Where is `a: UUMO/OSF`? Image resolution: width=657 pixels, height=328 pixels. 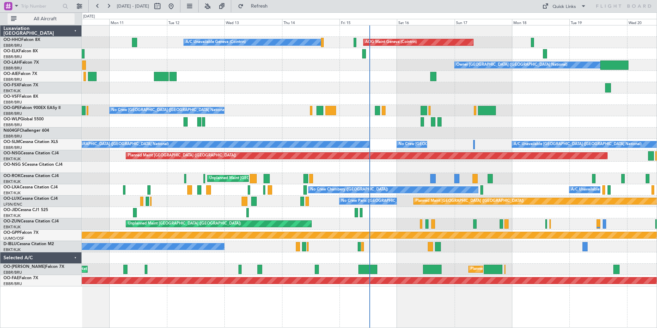
a: UUMO/OSF is located at coordinates (14, 238).